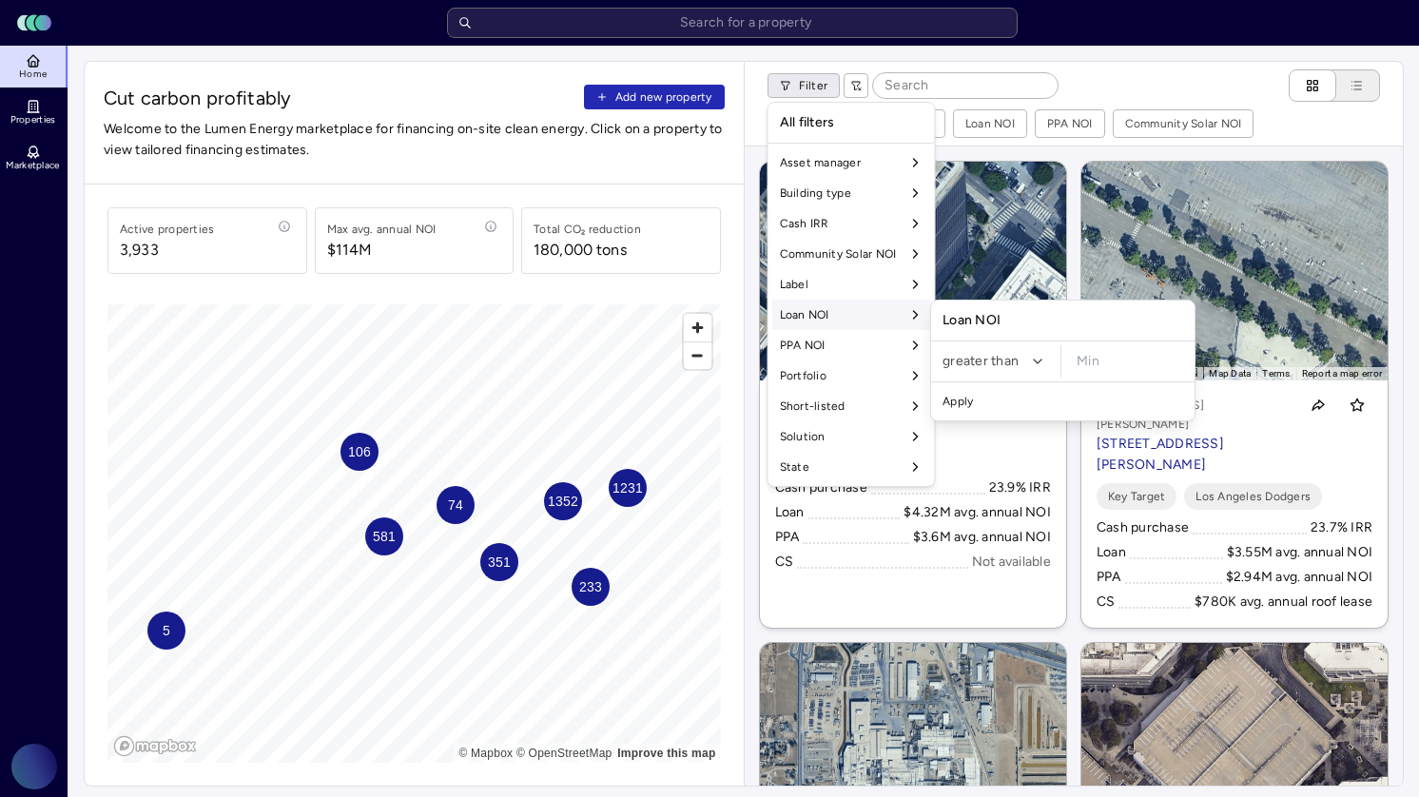 The width and height of the screenshot is (1419, 797). I want to click on div: State, so click(851, 467).